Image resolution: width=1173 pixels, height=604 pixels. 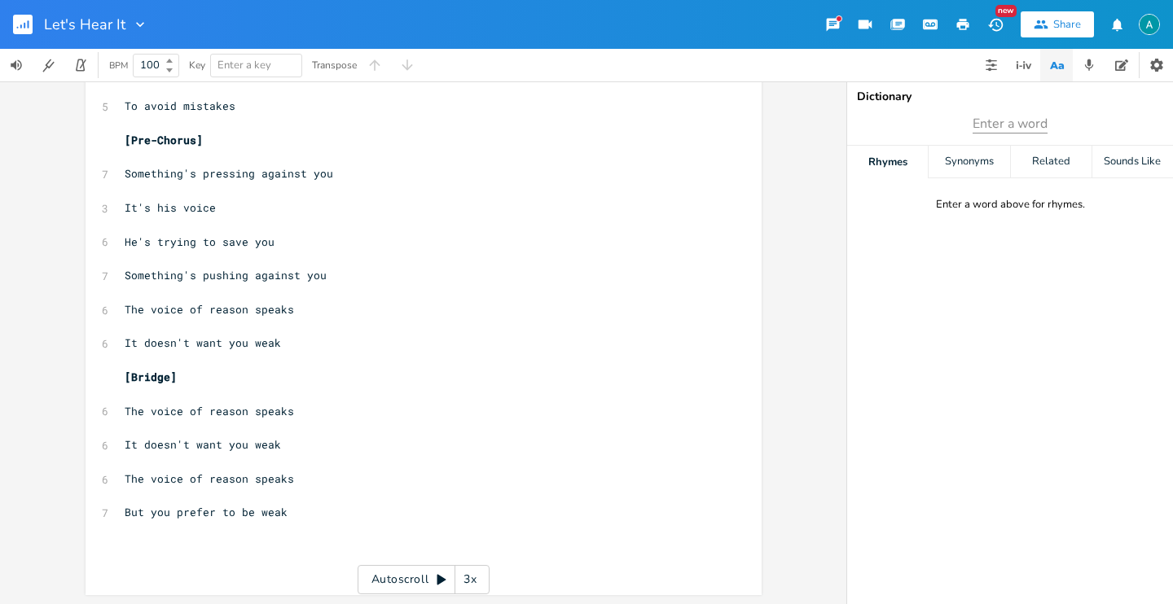 I want to click on div: New, so click(x=1006, y=11).